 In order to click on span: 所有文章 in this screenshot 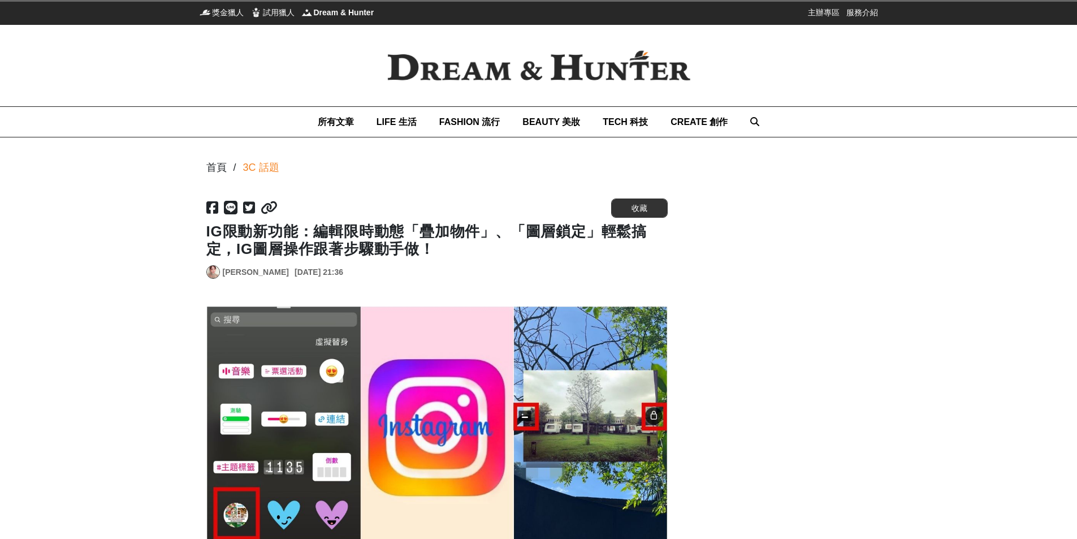, I will do `click(336, 122)`.